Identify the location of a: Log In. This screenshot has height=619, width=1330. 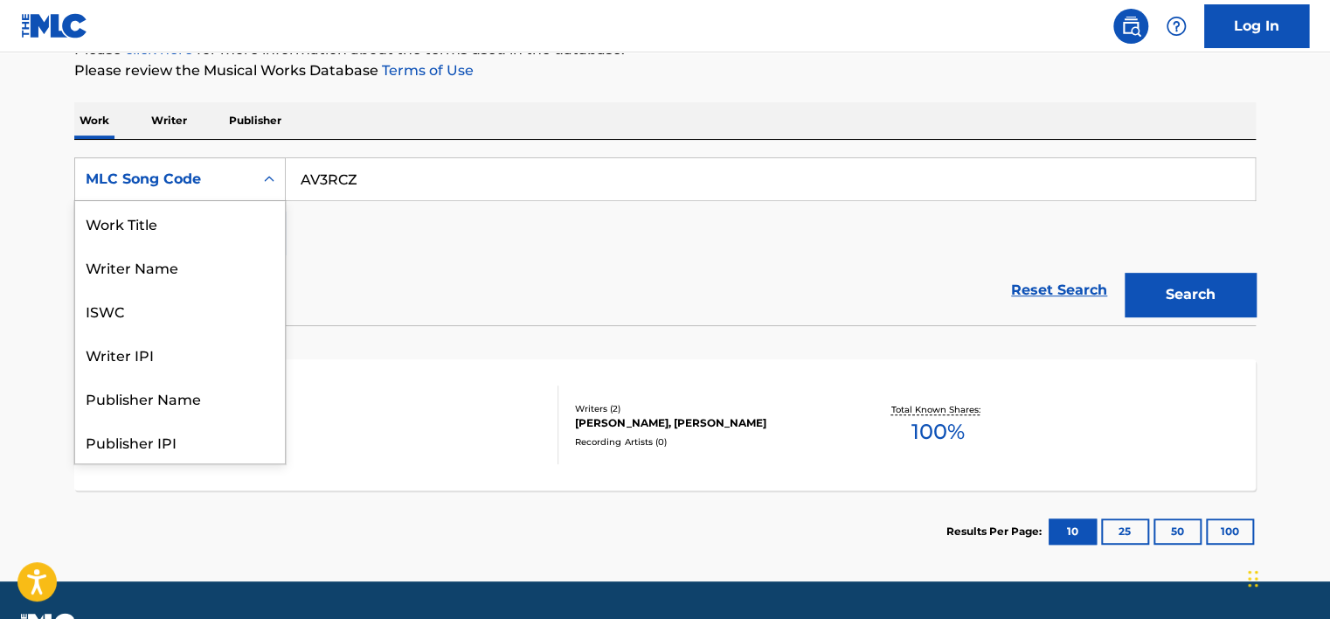
(1257, 26).